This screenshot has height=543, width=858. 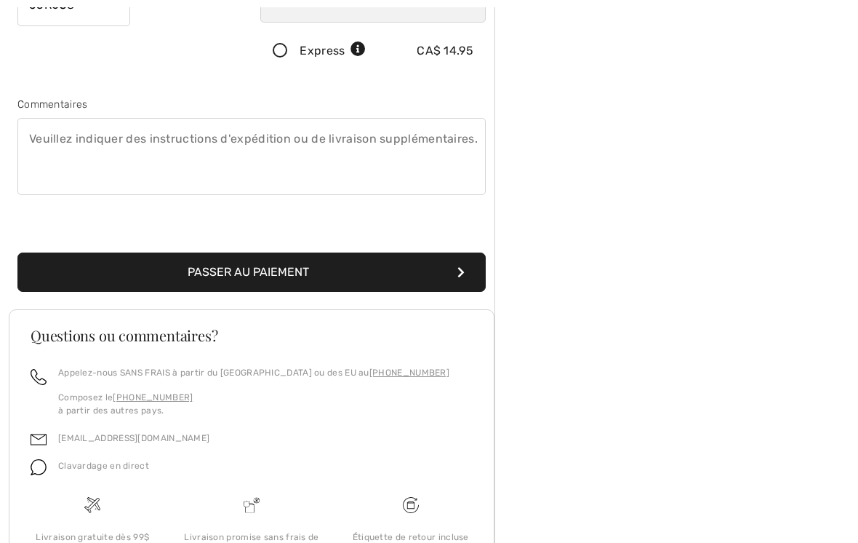 I want to click on span: Clavardage en direct, so click(x=103, y=466).